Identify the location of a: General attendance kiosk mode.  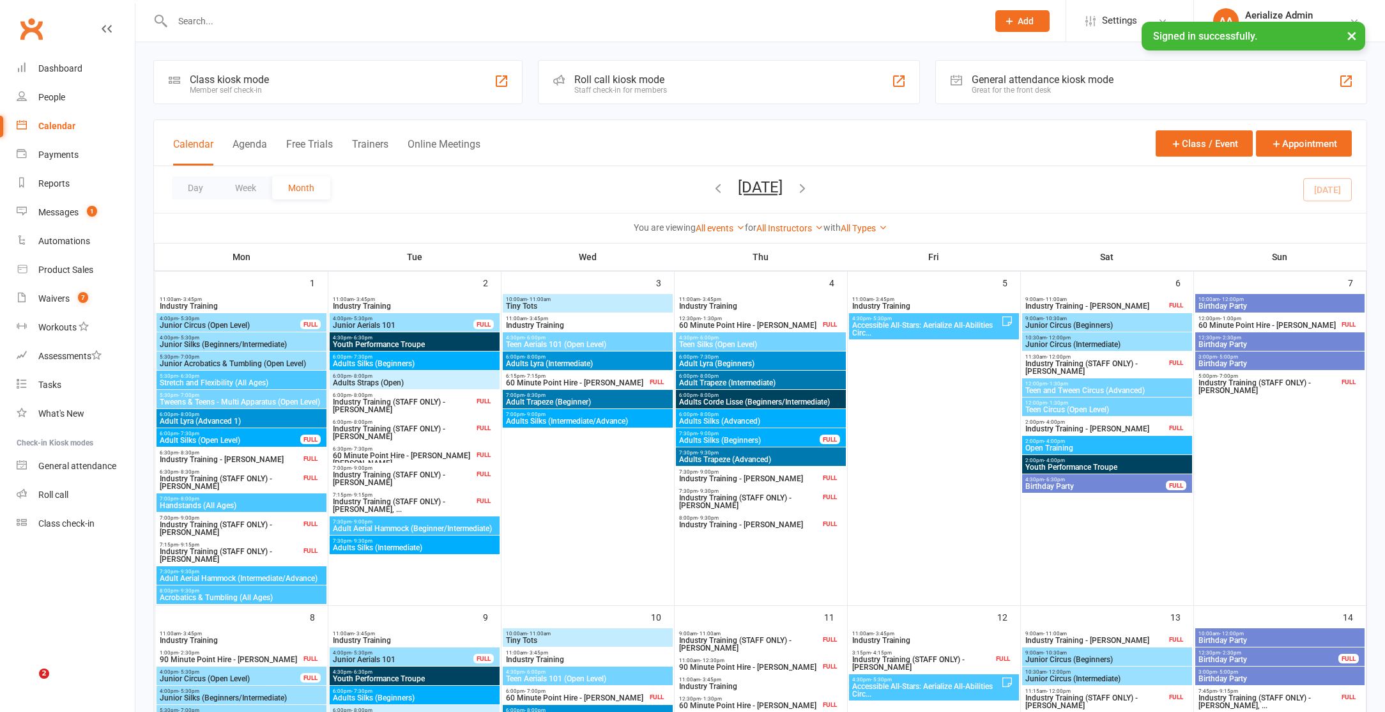
(75, 466).